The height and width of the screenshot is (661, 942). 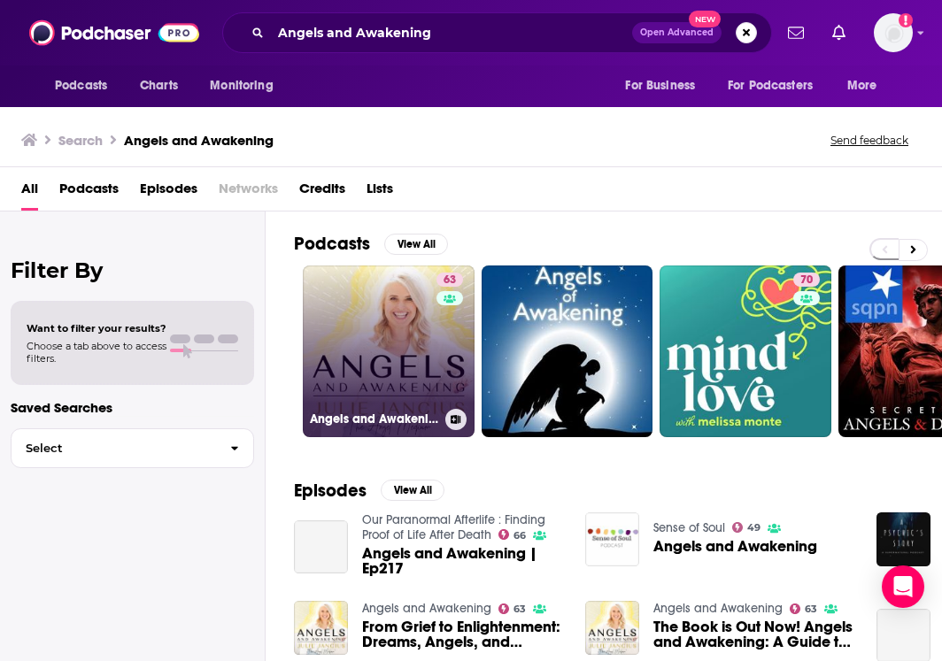 I want to click on span: For Business, so click(x=659, y=86).